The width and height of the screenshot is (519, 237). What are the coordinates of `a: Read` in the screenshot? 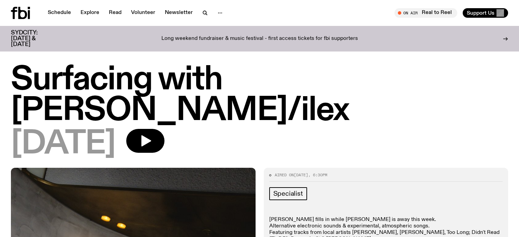 It's located at (115, 13).